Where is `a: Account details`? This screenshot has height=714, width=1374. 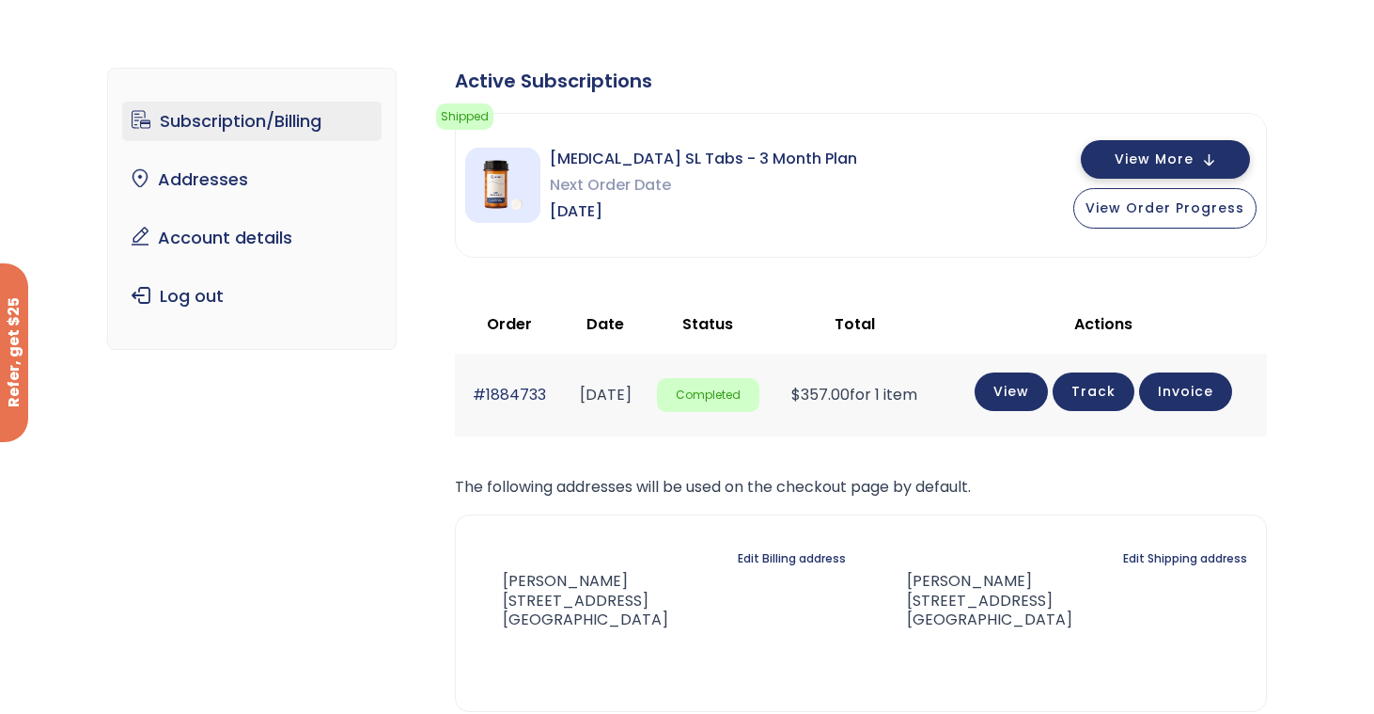 a: Account details is located at coordinates (252, 238).